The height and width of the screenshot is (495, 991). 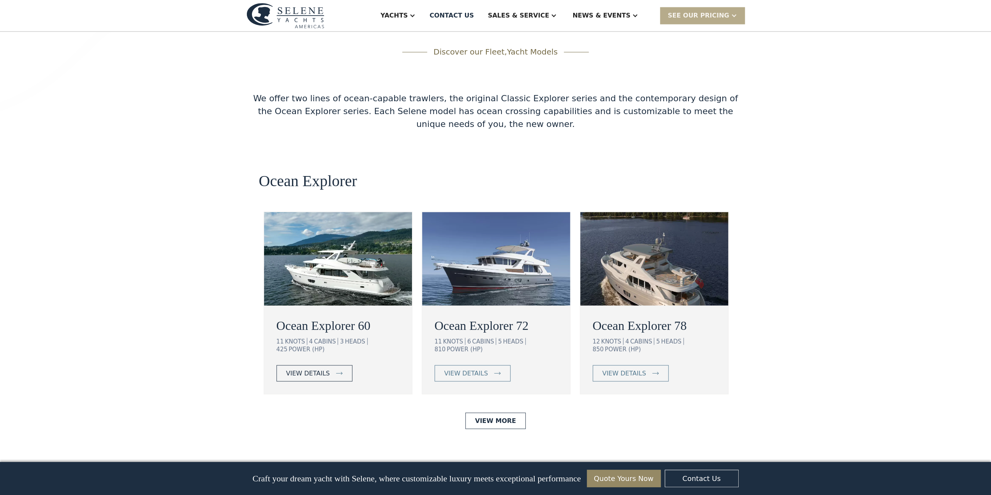 I want to click on div: 810, so click(x=440, y=349).